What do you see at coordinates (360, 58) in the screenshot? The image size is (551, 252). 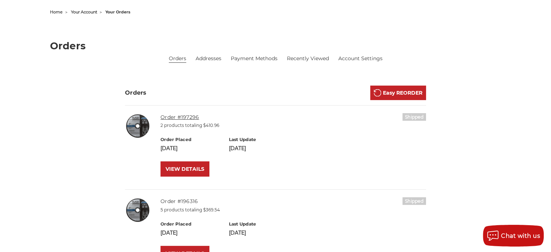 I see `a: Account Settings` at bounding box center [360, 58].